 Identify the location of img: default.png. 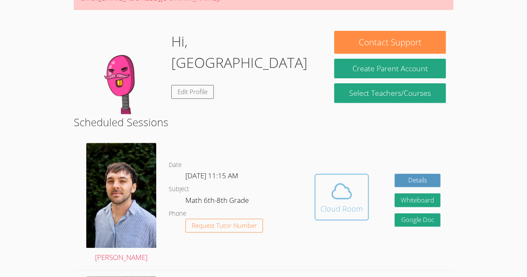
(123, 73).